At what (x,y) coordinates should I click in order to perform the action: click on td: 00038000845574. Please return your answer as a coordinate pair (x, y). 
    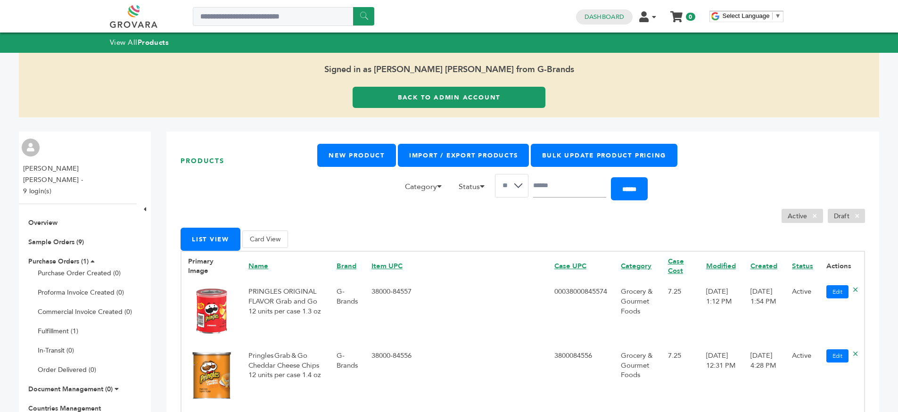
    Looking at the image, I should click on (581, 312).